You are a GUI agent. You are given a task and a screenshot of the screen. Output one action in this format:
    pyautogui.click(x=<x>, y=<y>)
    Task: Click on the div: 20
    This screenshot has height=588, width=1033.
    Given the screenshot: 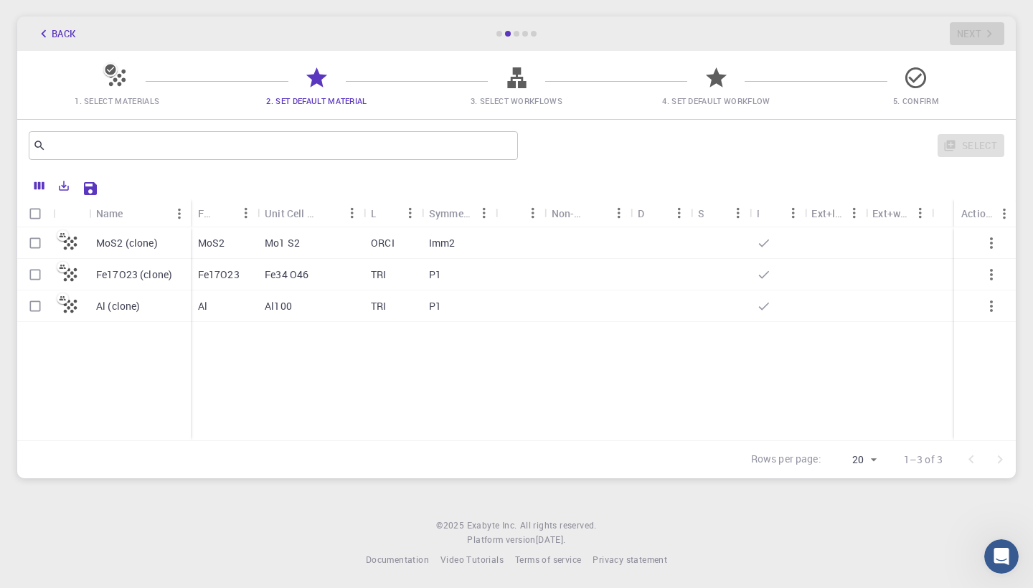 What is the action you would take?
    pyautogui.click(x=854, y=460)
    